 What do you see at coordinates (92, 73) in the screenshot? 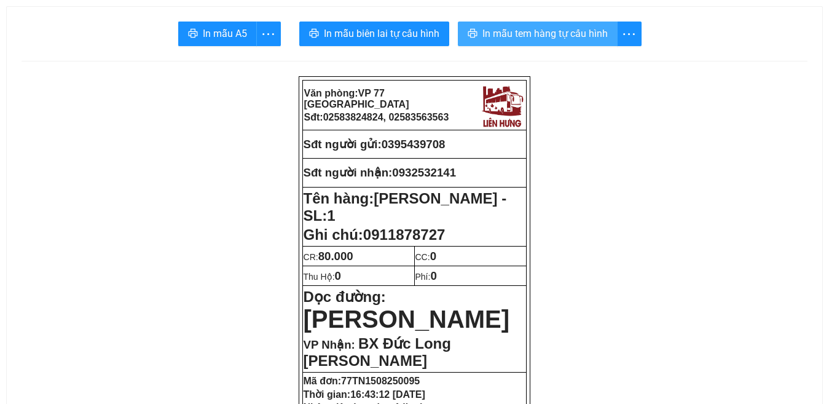
I see `strong: Phiếu gửi hàng` at bounding box center [92, 73].